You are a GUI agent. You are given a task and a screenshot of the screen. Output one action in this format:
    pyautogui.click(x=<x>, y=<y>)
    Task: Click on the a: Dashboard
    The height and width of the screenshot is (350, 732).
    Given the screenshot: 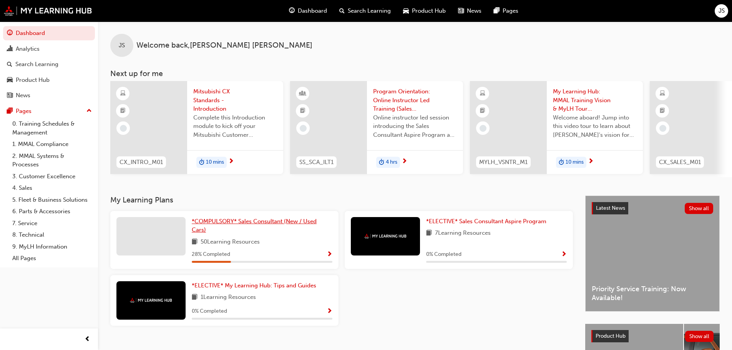 What is the action you would take?
    pyautogui.click(x=49, y=33)
    